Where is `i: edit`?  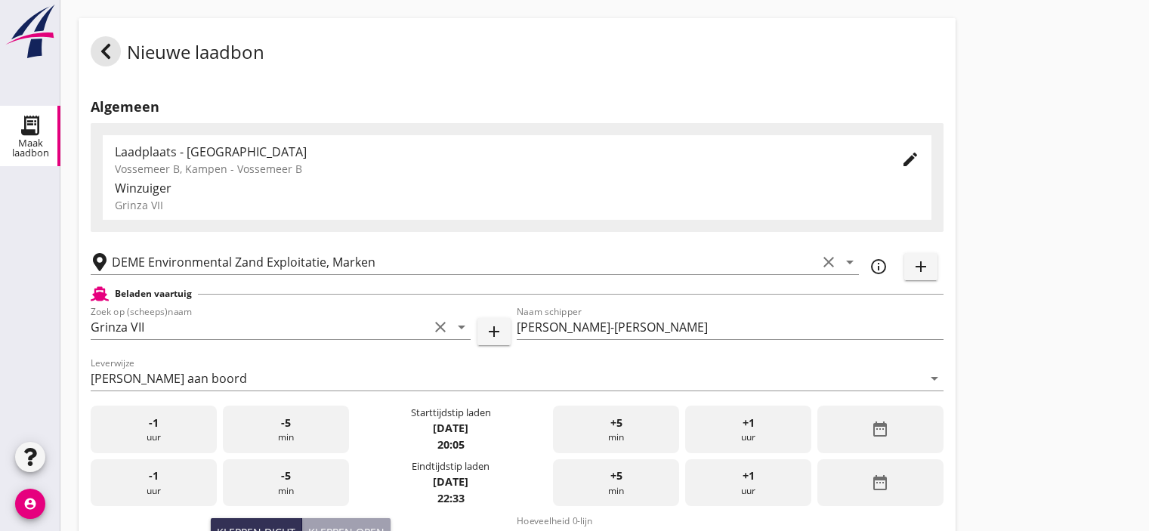
i: edit is located at coordinates (910, 159).